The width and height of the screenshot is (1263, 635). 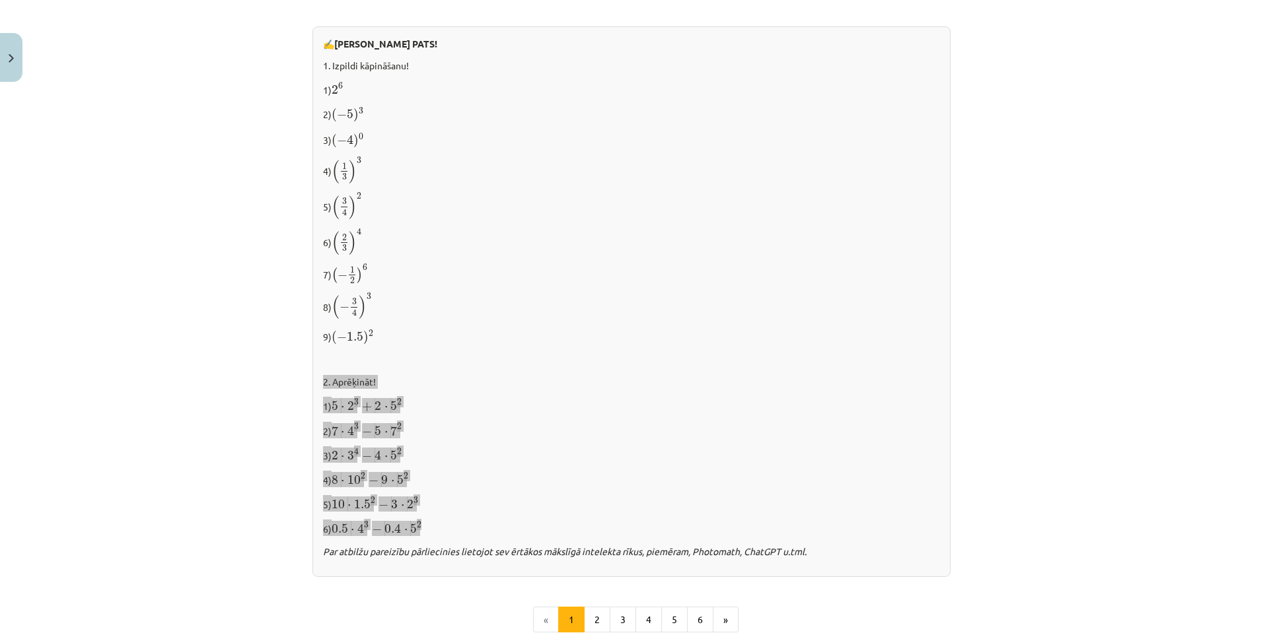 I want to click on p: 2. Aprēķināt!, so click(x=631, y=382).